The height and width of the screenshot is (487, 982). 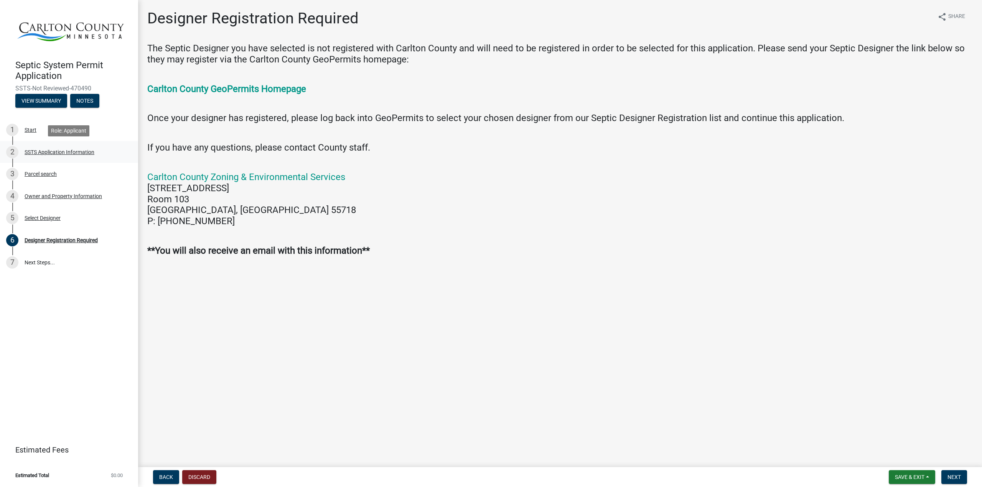 What do you see at coordinates (12, 196) in the screenshot?
I see `div: 4` at bounding box center [12, 196].